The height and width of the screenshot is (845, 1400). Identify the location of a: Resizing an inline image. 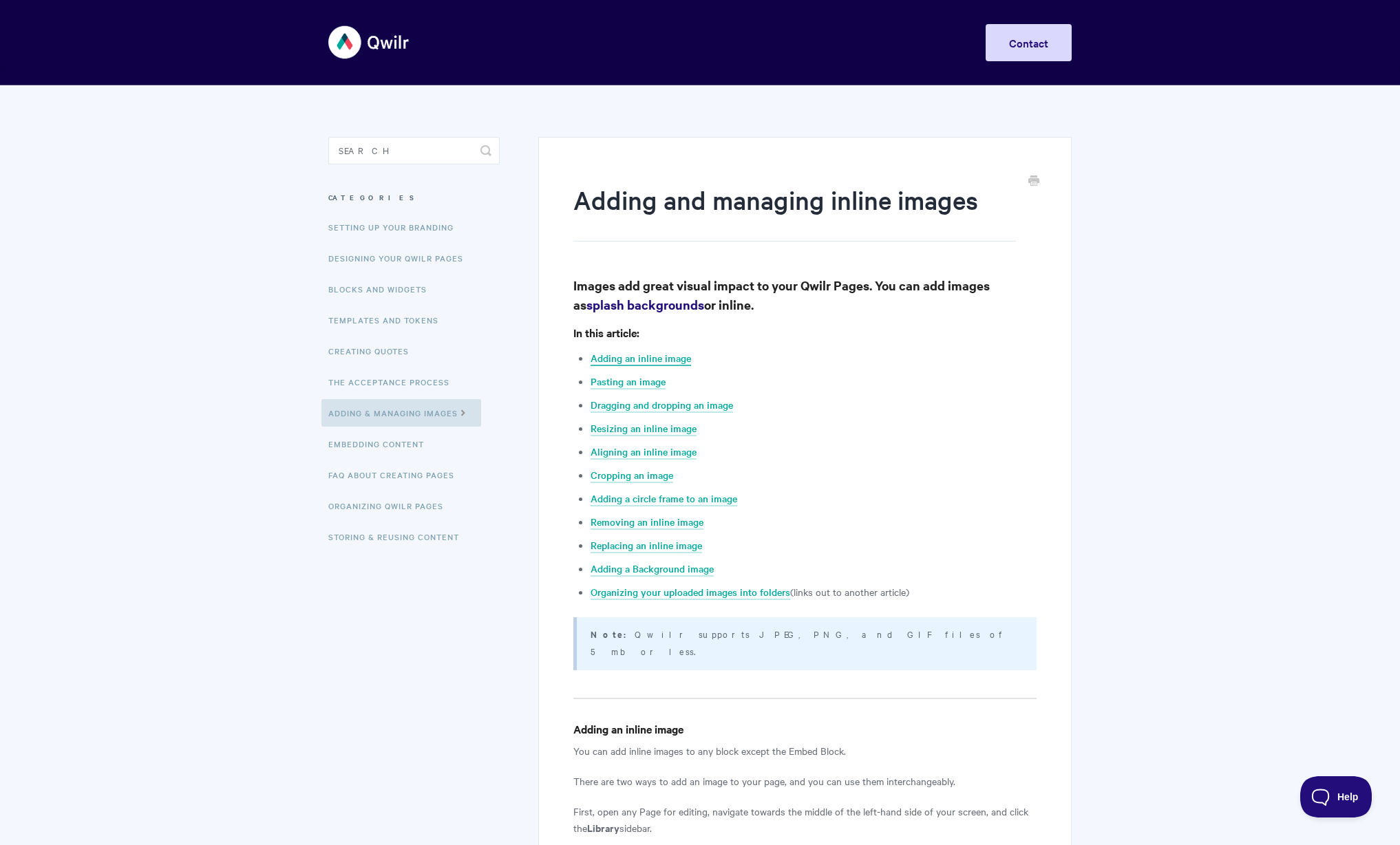
(644, 429).